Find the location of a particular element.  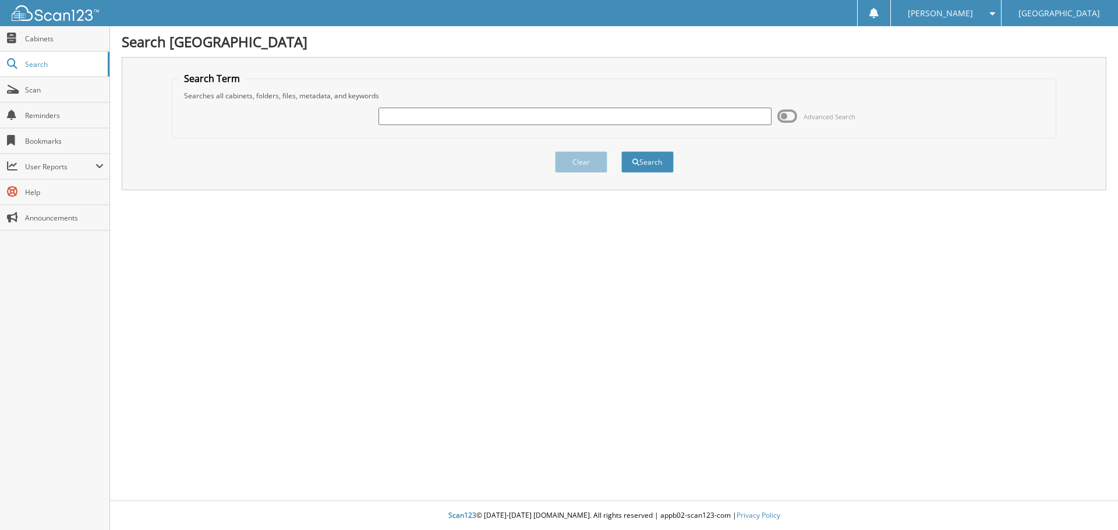

span: User Reports is located at coordinates (60, 166).